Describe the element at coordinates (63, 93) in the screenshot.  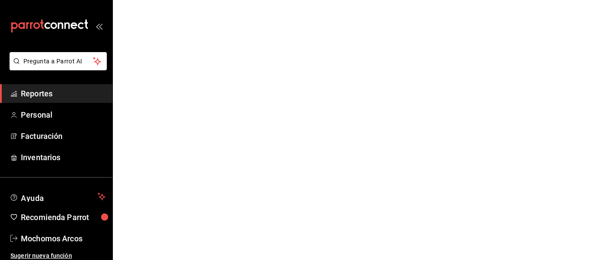
I see `span: Reportes` at that location.